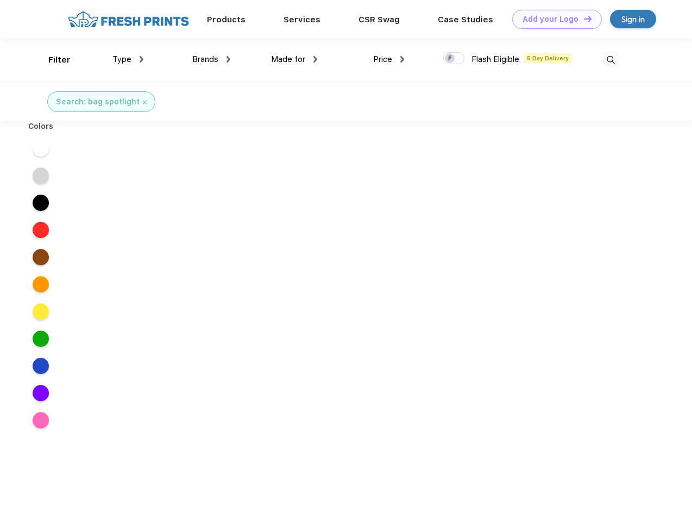  I want to click on img: filter_cancel.svg, so click(145, 102).